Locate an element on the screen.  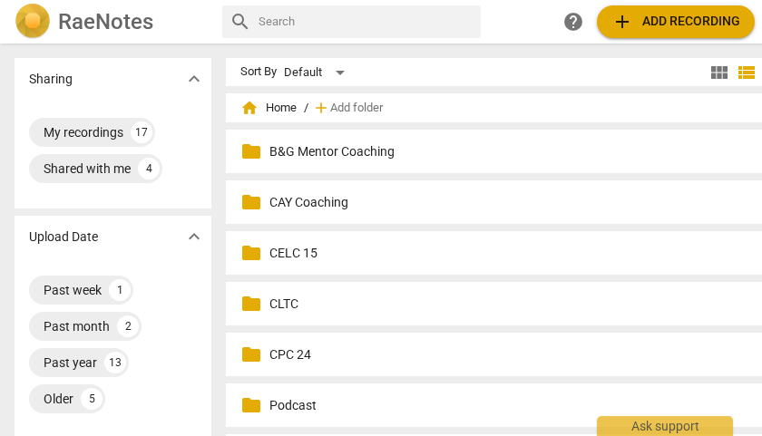
span: home is located at coordinates (249, 108).